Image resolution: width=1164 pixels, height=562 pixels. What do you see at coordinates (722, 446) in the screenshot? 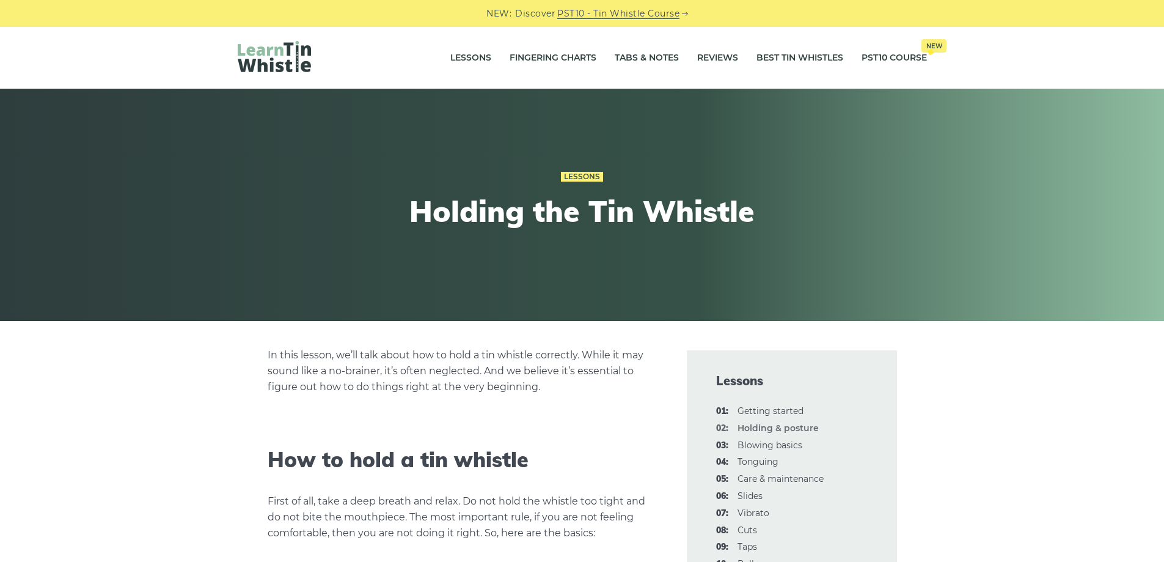
I see `span: 03:` at bounding box center [722, 446].